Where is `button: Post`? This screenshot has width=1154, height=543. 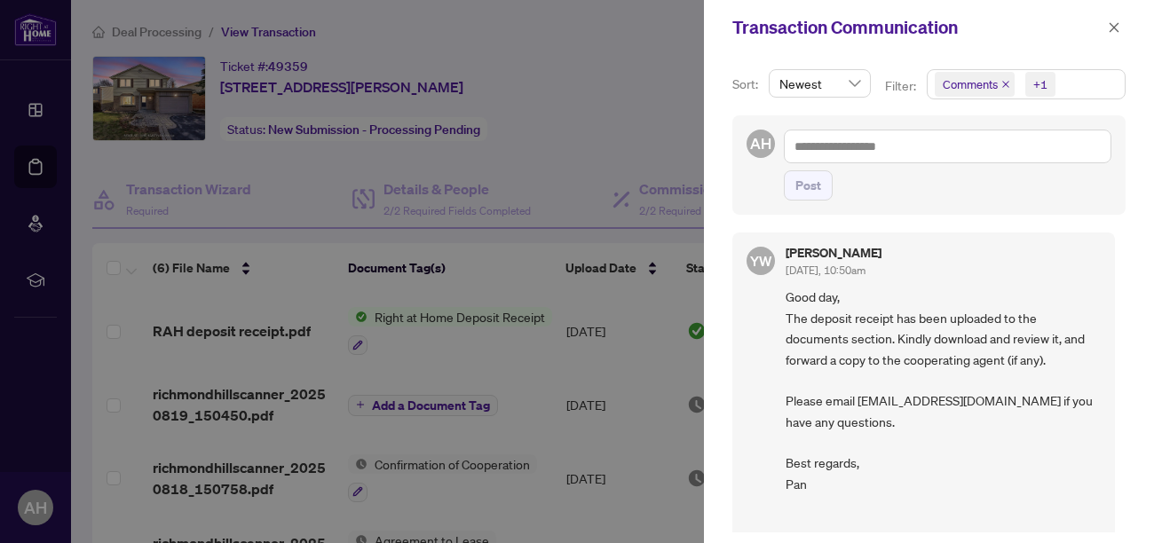
button: Post is located at coordinates (808, 186).